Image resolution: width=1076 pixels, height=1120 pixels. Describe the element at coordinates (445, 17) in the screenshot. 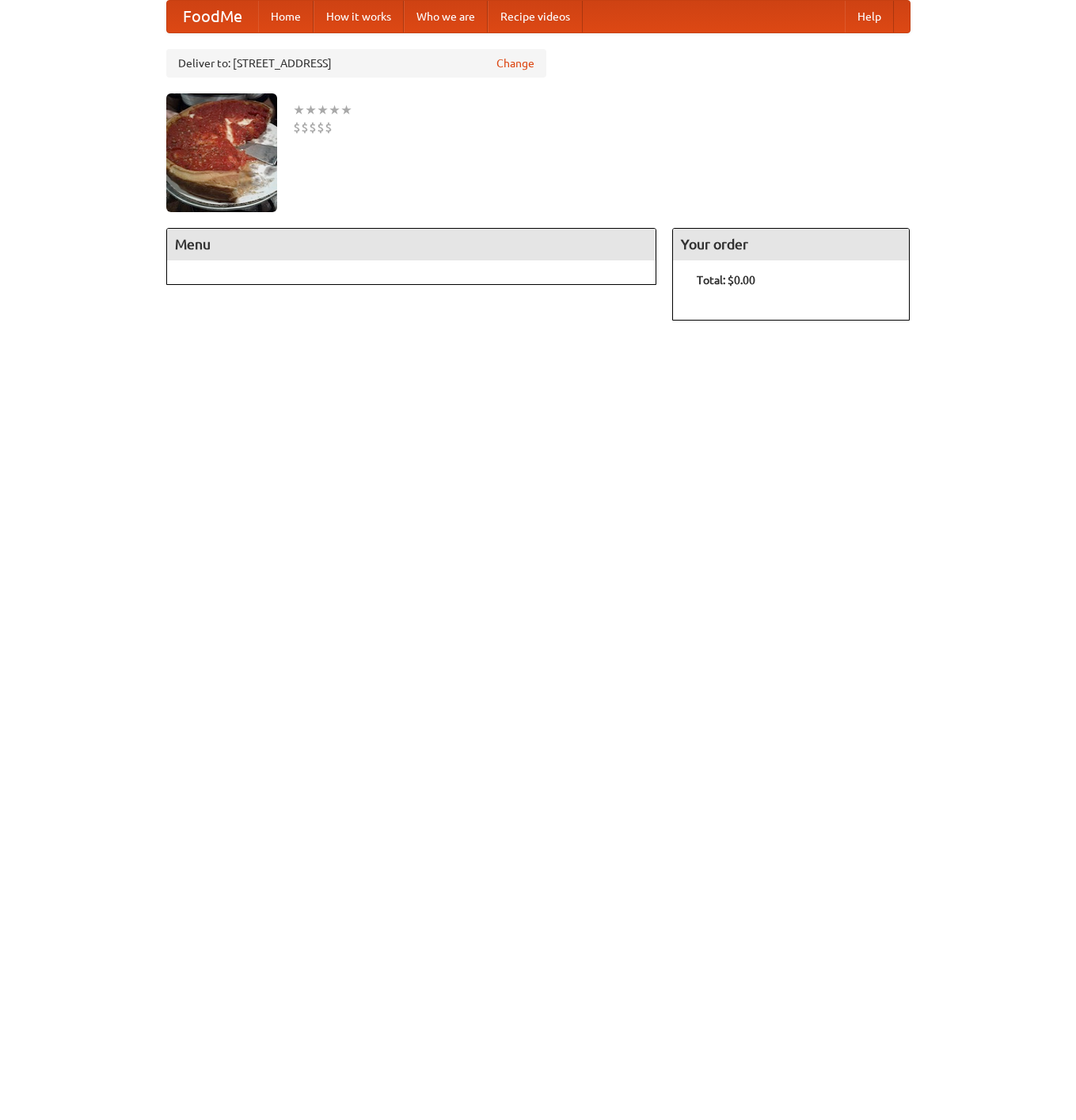

I see `a: Who we are` at that location.